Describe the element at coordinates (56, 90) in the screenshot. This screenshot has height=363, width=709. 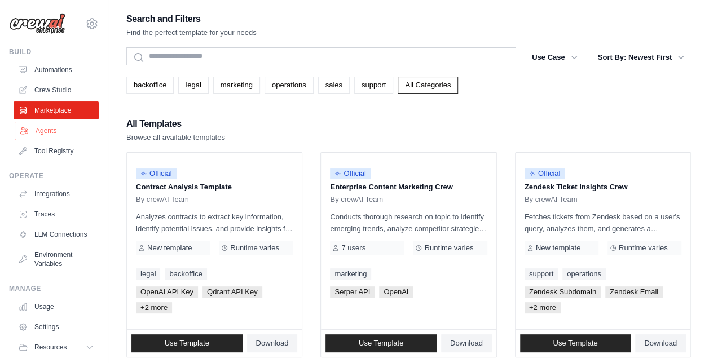
I see `a: Crew Studio` at that location.